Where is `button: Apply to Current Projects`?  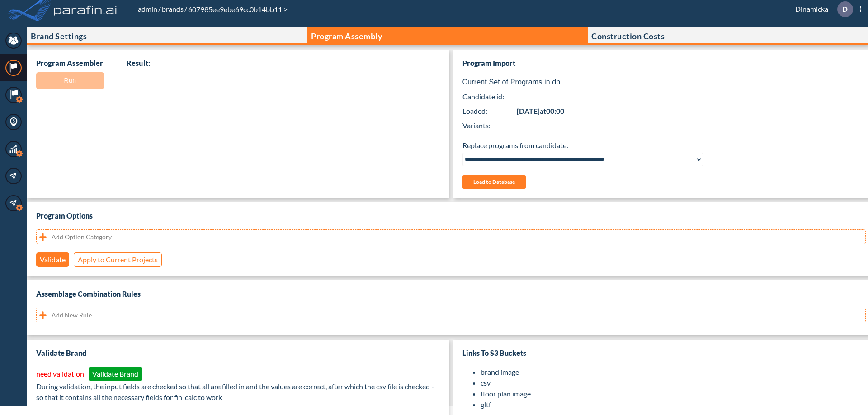 button: Apply to Current Projects is located at coordinates (118, 260).